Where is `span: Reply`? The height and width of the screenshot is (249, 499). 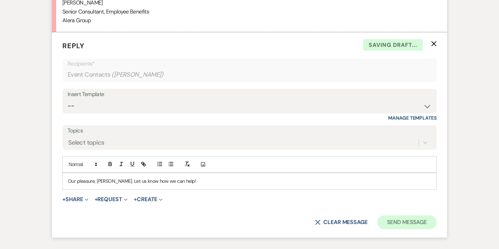
span: Reply is located at coordinates (73, 46).